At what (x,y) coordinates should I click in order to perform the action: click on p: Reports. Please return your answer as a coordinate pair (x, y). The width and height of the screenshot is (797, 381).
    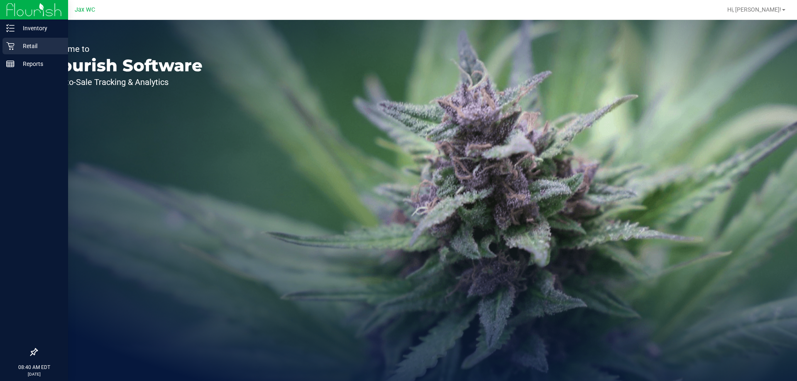
    Looking at the image, I should click on (39, 64).